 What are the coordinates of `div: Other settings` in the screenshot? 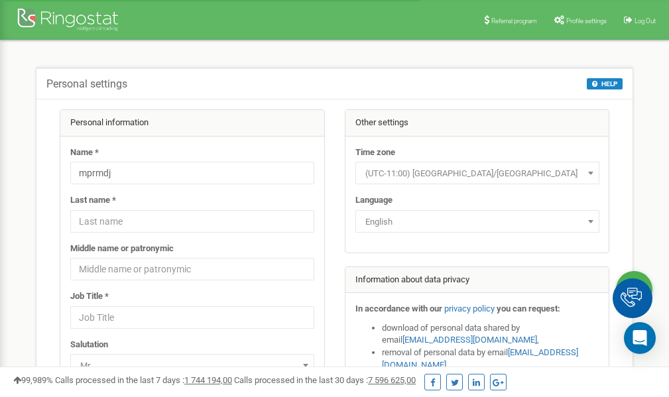 It's located at (478, 123).